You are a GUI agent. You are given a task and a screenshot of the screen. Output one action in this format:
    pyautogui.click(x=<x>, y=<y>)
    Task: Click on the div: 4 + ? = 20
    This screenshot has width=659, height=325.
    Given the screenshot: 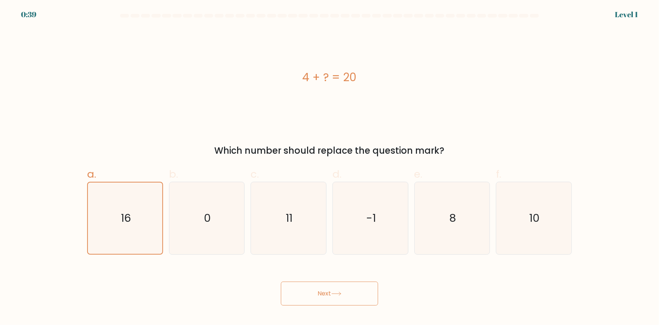 What is the action you would take?
    pyautogui.click(x=330, y=77)
    